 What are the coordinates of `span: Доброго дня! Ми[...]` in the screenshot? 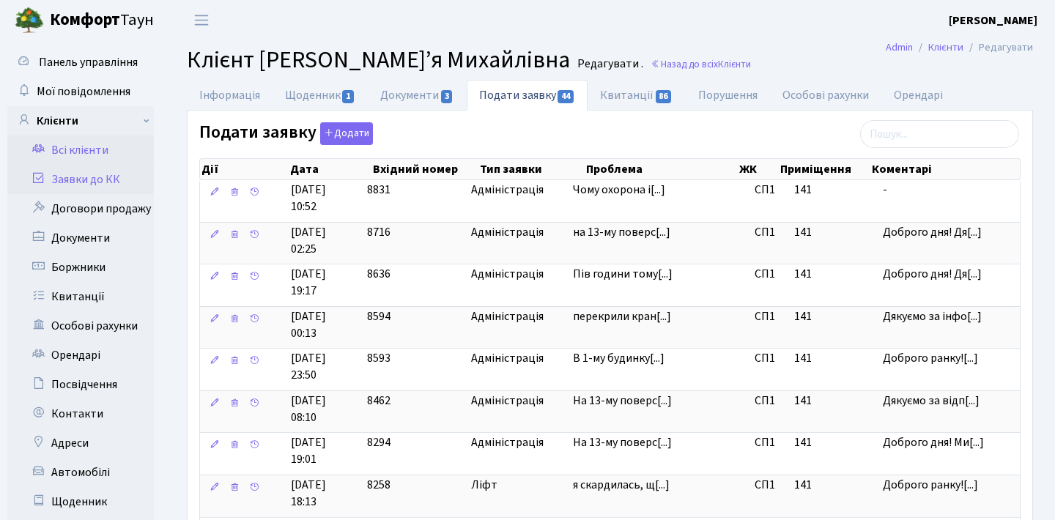 It's located at (934, 443).